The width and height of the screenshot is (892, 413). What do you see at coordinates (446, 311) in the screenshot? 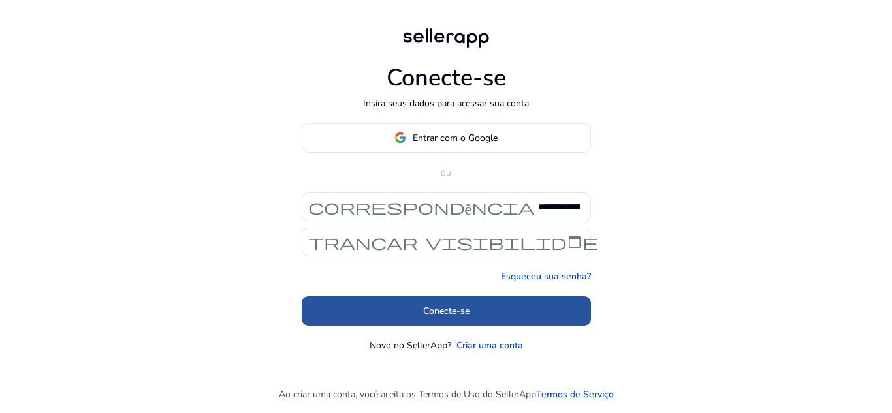
I see `button: Conecte-se` at bounding box center [446, 311].